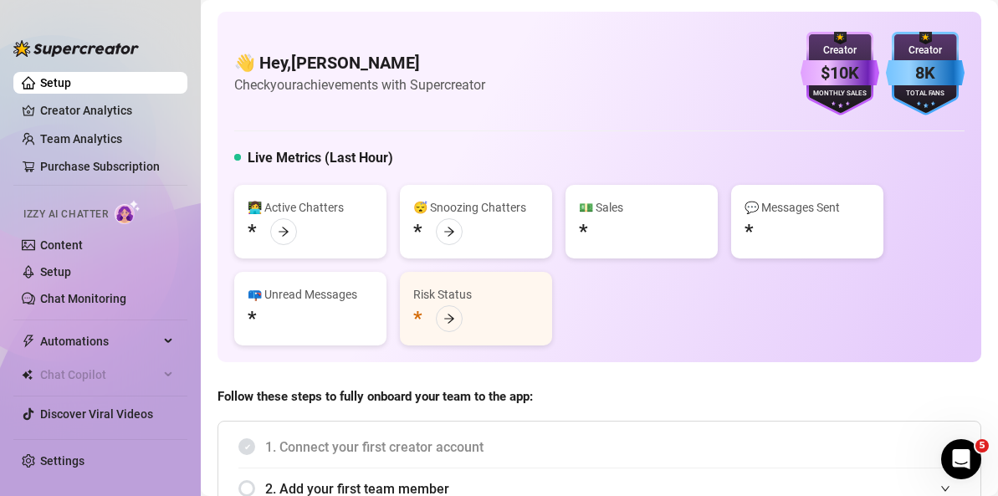  What do you see at coordinates (807, 207) in the screenshot?
I see `div: 💬 Messages Sent` at bounding box center [807, 207].